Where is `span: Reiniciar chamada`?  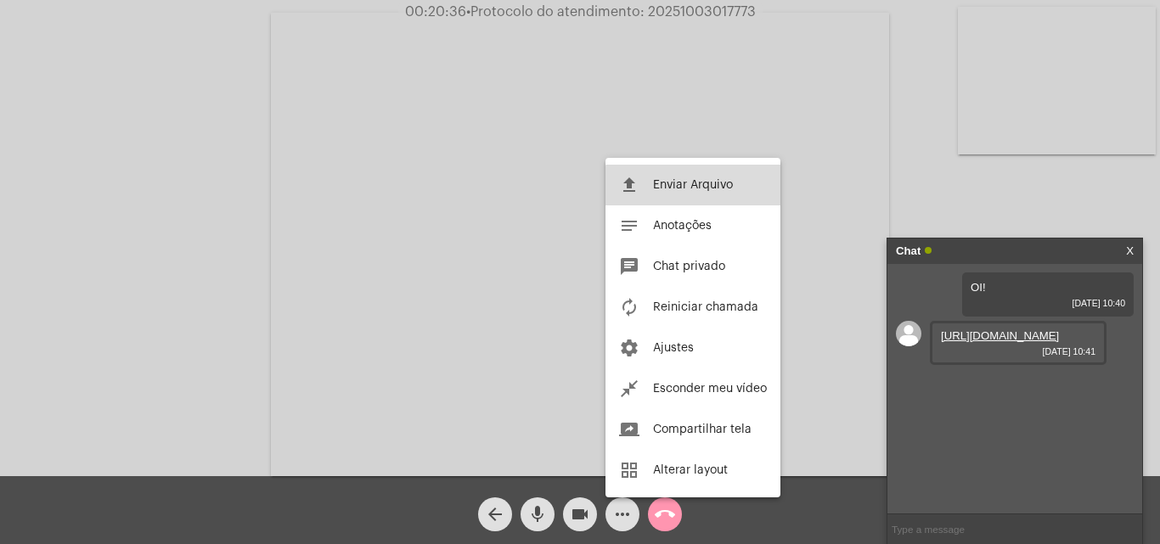 span: Reiniciar chamada is located at coordinates (706, 307).